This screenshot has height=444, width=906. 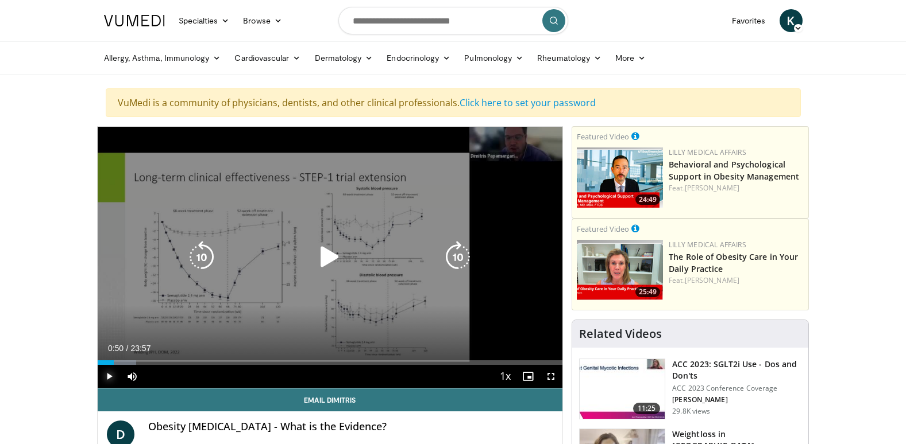 What do you see at coordinates (132, 377) in the screenshot?
I see `button: Mute` at bounding box center [132, 377].